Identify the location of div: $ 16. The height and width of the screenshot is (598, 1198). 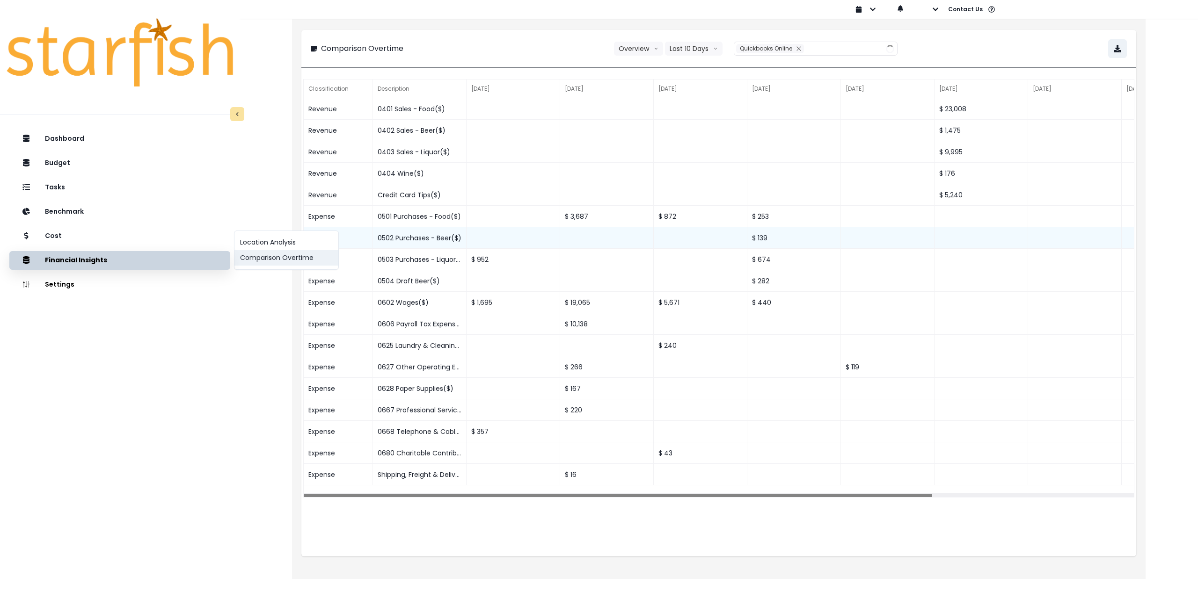
(607, 475).